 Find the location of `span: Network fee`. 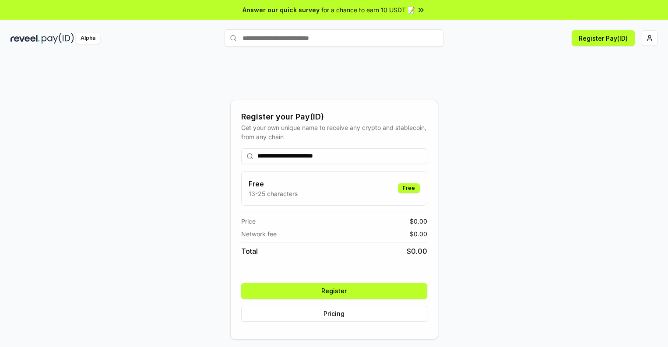

span: Network fee is located at coordinates (259, 234).